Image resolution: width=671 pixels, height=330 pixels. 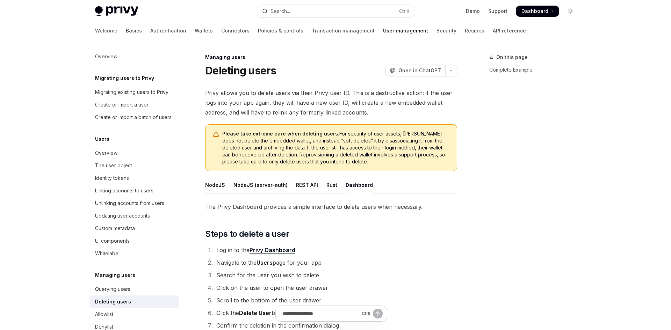 I want to click on a: Whitelabel, so click(x=134, y=254).